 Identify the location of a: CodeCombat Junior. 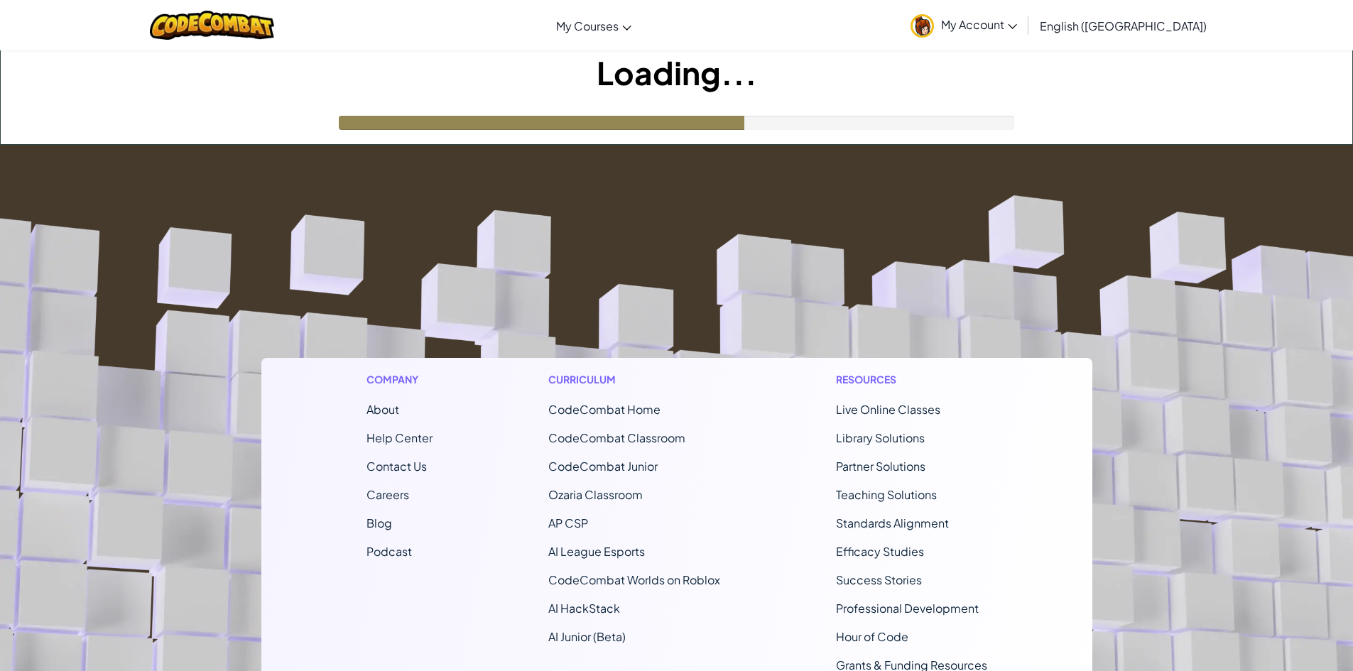
(603, 466).